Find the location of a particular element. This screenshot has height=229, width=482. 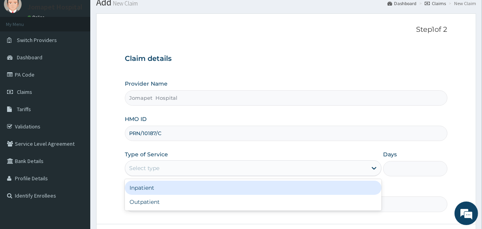

h3: Claim details is located at coordinates (286, 59).